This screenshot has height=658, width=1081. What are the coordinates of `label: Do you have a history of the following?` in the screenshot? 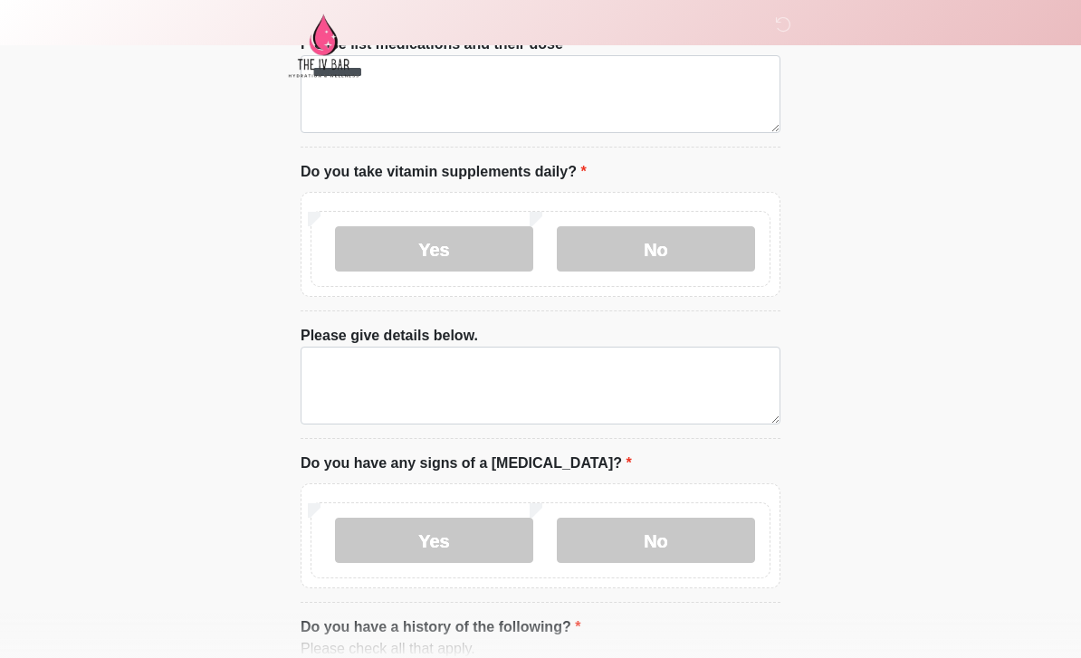 It's located at (440, 628).